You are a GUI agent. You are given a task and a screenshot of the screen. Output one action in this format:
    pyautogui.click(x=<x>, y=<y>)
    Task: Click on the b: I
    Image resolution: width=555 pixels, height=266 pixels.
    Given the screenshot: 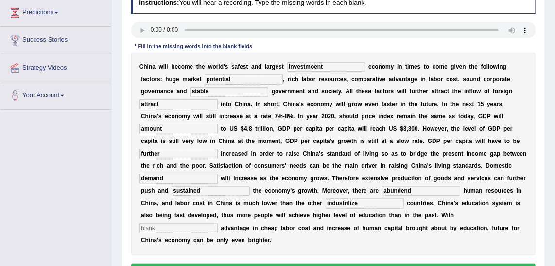 What is the action you would take?
    pyautogui.click(x=256, y=104)
    